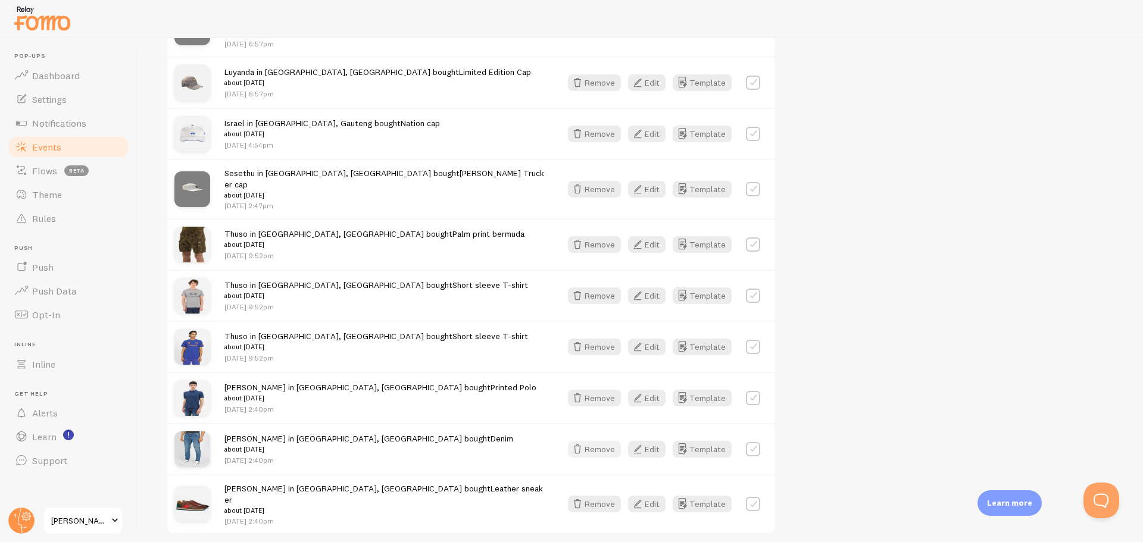 The image size is (1143, 542). I want to click on p: Learn more, so click(1010, 503).